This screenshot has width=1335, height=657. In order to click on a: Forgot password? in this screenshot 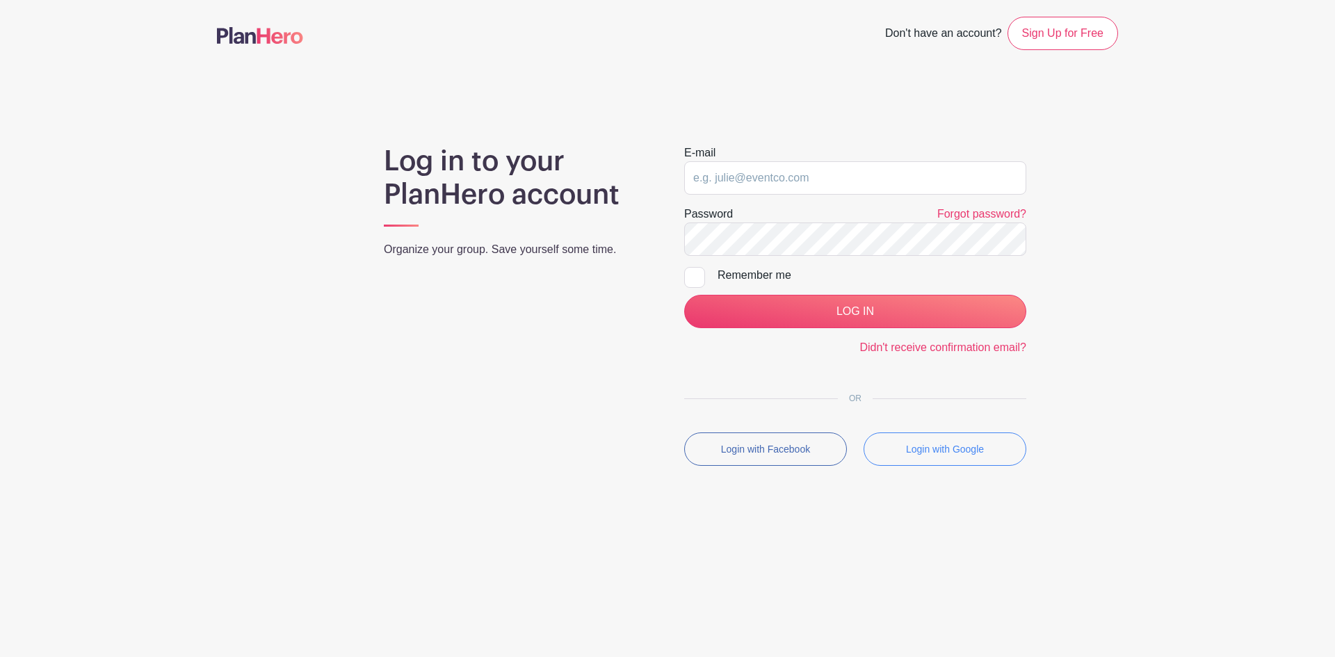, I will do `click(982, 213)`.